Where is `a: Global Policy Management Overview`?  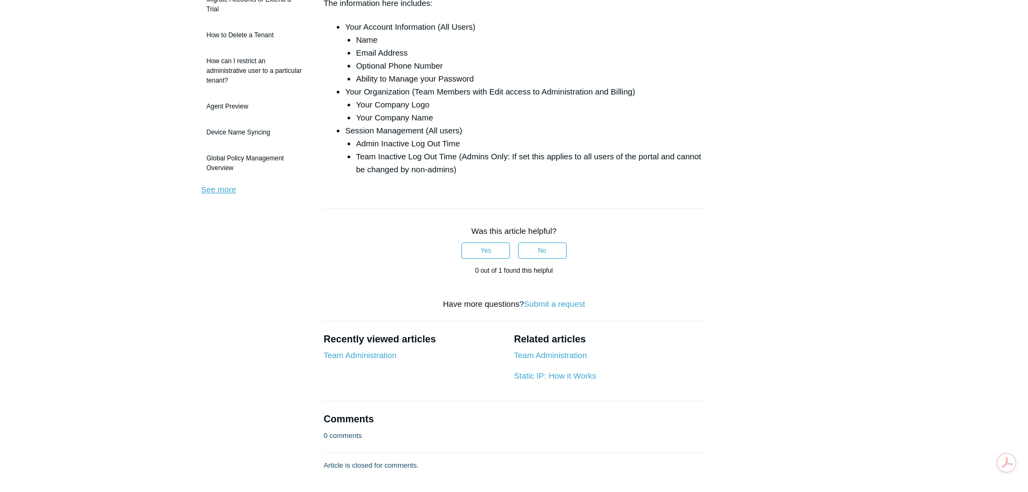 a: Global Policy Management Overview is located at coordinates (254, 163).